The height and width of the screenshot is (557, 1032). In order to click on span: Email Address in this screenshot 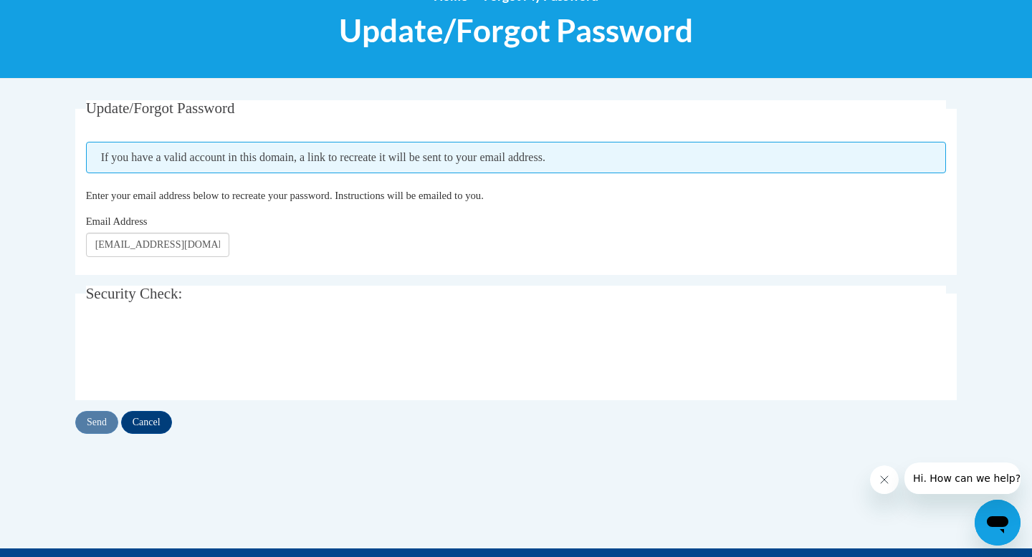, I will do `click(117, 221)`.